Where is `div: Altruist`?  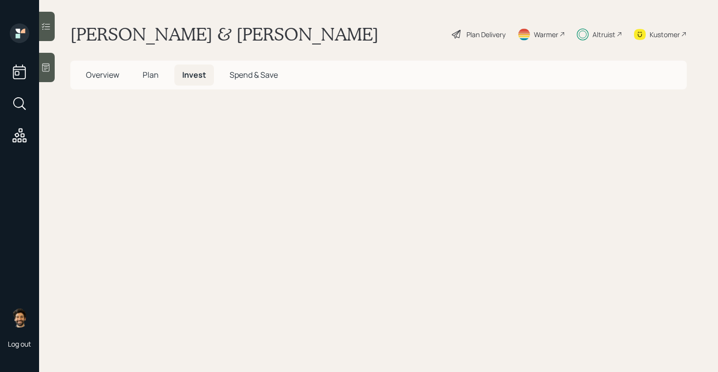 div: Altruist is located at coordinates (604, 34).